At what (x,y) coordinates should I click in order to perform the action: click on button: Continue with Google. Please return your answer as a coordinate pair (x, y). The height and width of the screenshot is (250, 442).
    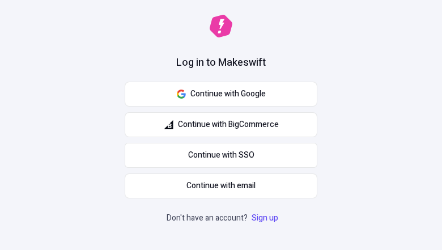
    Looking at the image, I should click on (221, 94).